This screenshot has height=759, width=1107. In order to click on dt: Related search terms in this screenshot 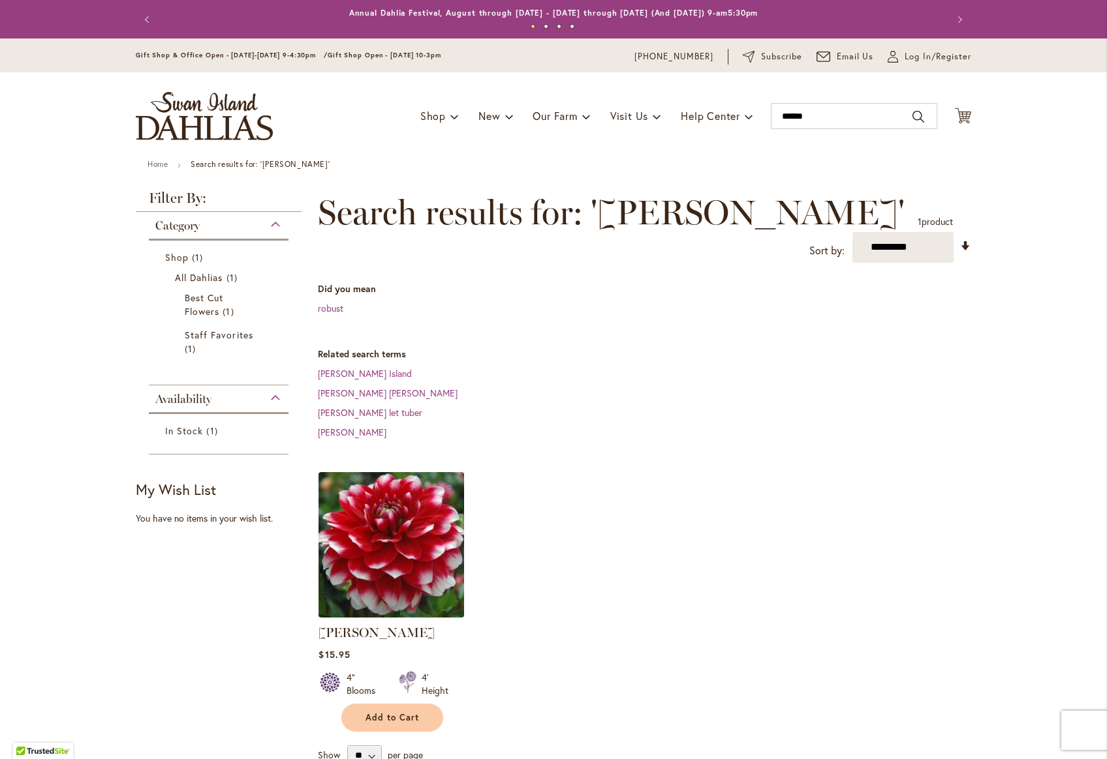, I will do `click(644, 354)`.